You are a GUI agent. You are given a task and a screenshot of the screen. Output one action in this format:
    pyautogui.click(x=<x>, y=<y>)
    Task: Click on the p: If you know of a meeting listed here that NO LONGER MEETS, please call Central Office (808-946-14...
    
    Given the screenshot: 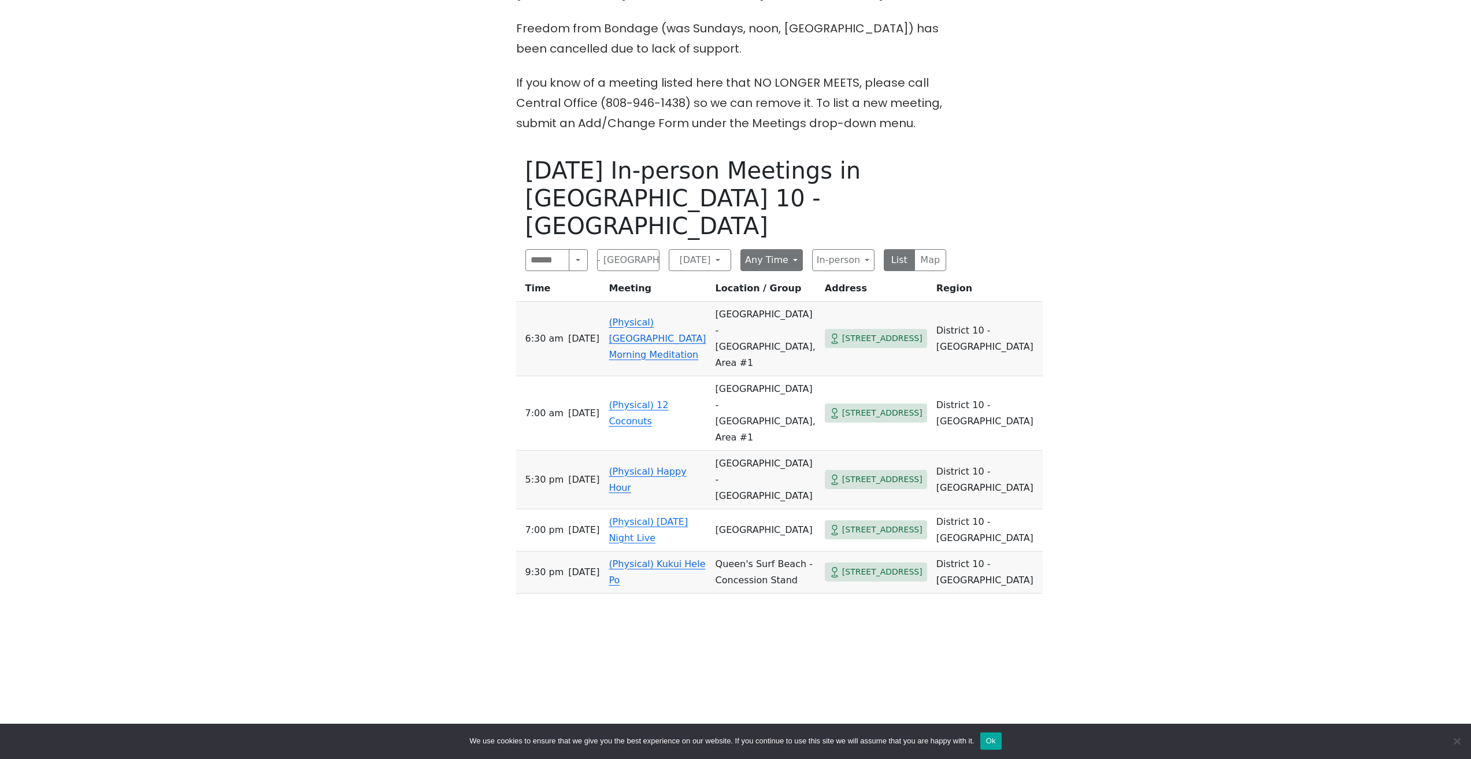 What is the action you would take?
    pyautogui.click(x=736, y=103)
    